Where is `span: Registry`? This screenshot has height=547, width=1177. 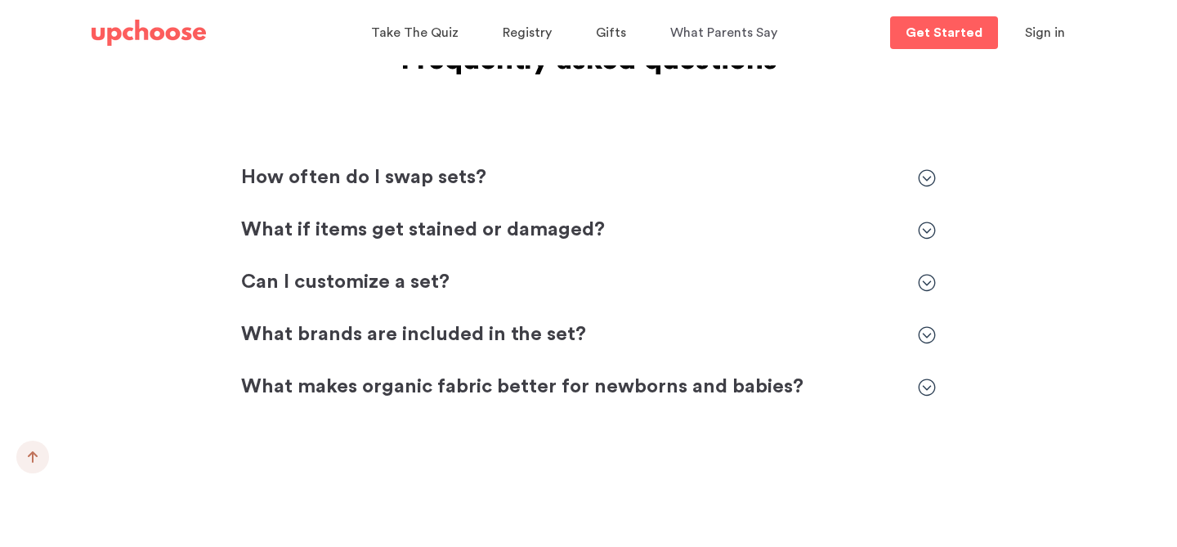
span: Registry is located at coordinates (527, 33).